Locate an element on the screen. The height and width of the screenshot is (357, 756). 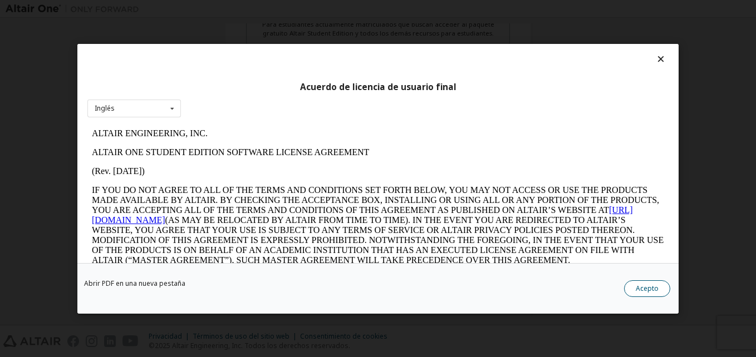
p: This Altair One Student Edition Software License Agreement (“Agreement”) is between Altair Engine... is located at coordinates (290, 170).